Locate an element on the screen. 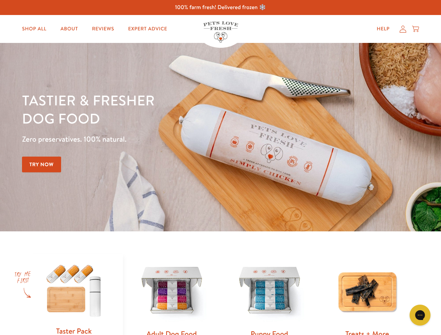 The height and width of the screenshot is (335, 441). p: Zero preservatives. 100% natural. is located at coordinates (154, 139).